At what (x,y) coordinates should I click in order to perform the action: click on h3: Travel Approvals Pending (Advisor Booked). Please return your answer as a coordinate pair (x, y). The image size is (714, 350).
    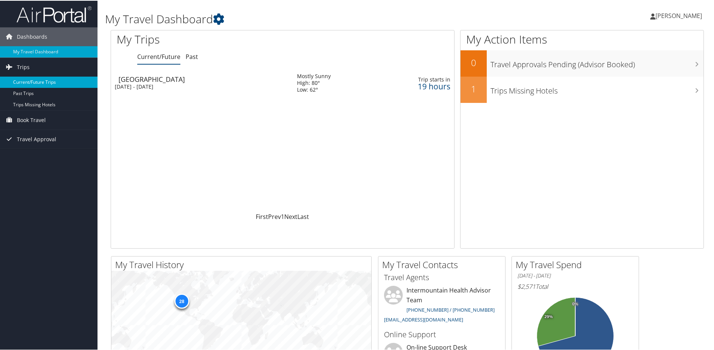
    Looking at the image, I should click on (597, 62).